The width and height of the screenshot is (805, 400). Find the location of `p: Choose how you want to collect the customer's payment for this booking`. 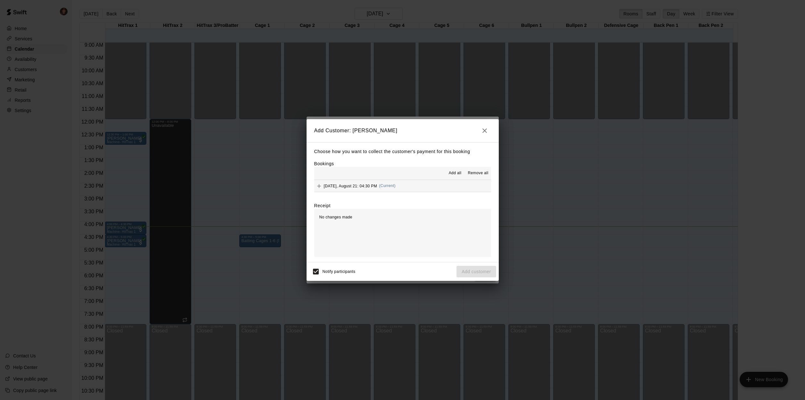

p: Choose how you want to collect the customer's payment for this booking is located at coordinates (402, 151).